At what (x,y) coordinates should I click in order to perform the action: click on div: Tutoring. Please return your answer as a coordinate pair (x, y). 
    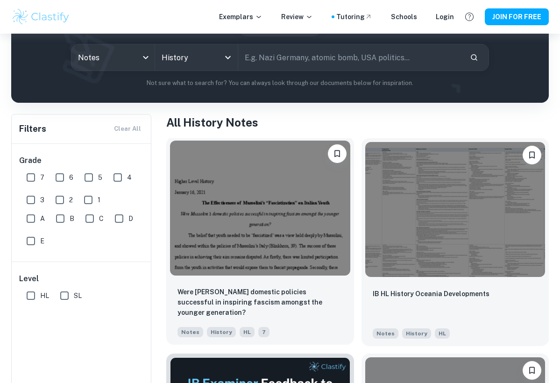
    Looking at the image, I should click on (354, 17).